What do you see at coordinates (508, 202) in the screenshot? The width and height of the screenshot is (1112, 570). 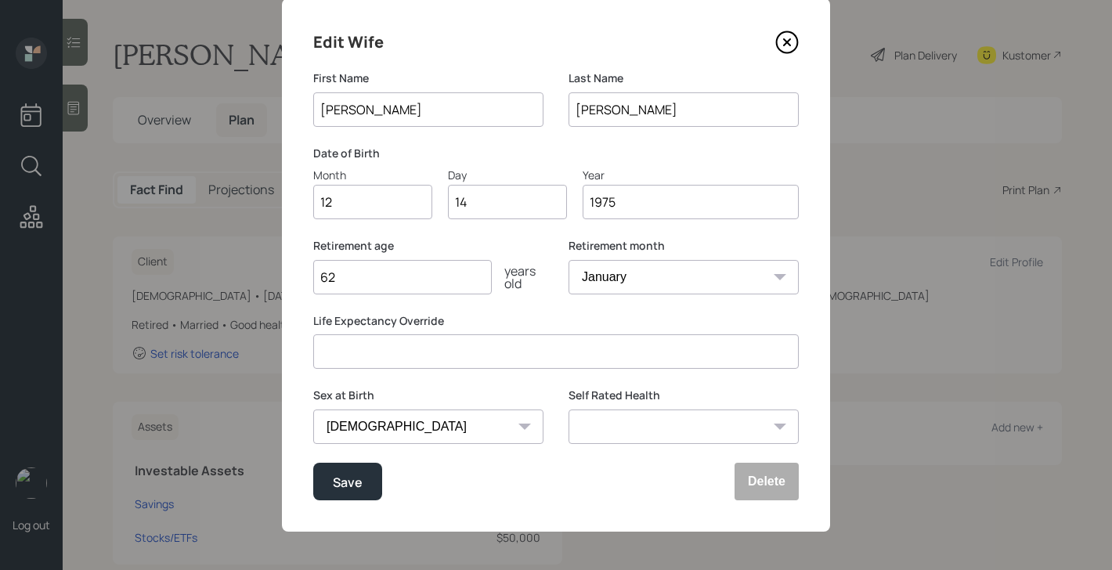 I see `input: Day` at bounding box center [508, 202].